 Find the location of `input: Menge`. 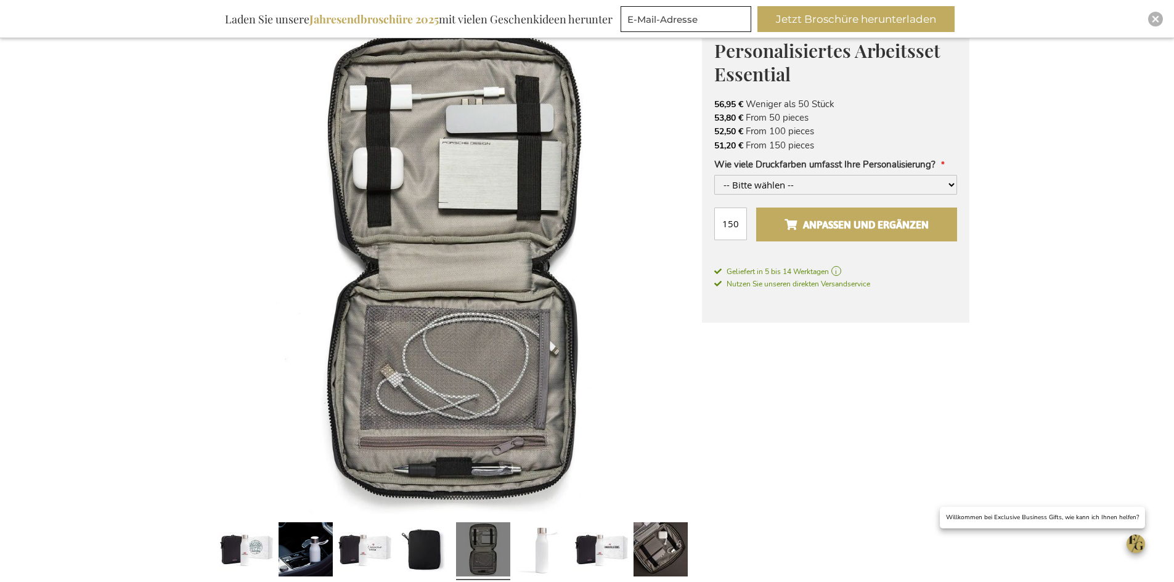

input: Menge is located at coordinates (730, 224).